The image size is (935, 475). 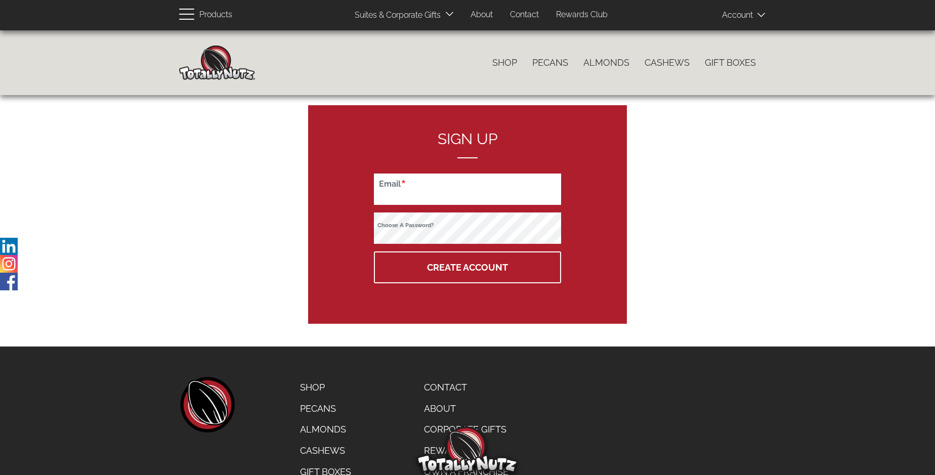 What do you see at coordinates (467, 267) in the screenshot?
I see `button: Create Account` at bounding box center [467, 267].